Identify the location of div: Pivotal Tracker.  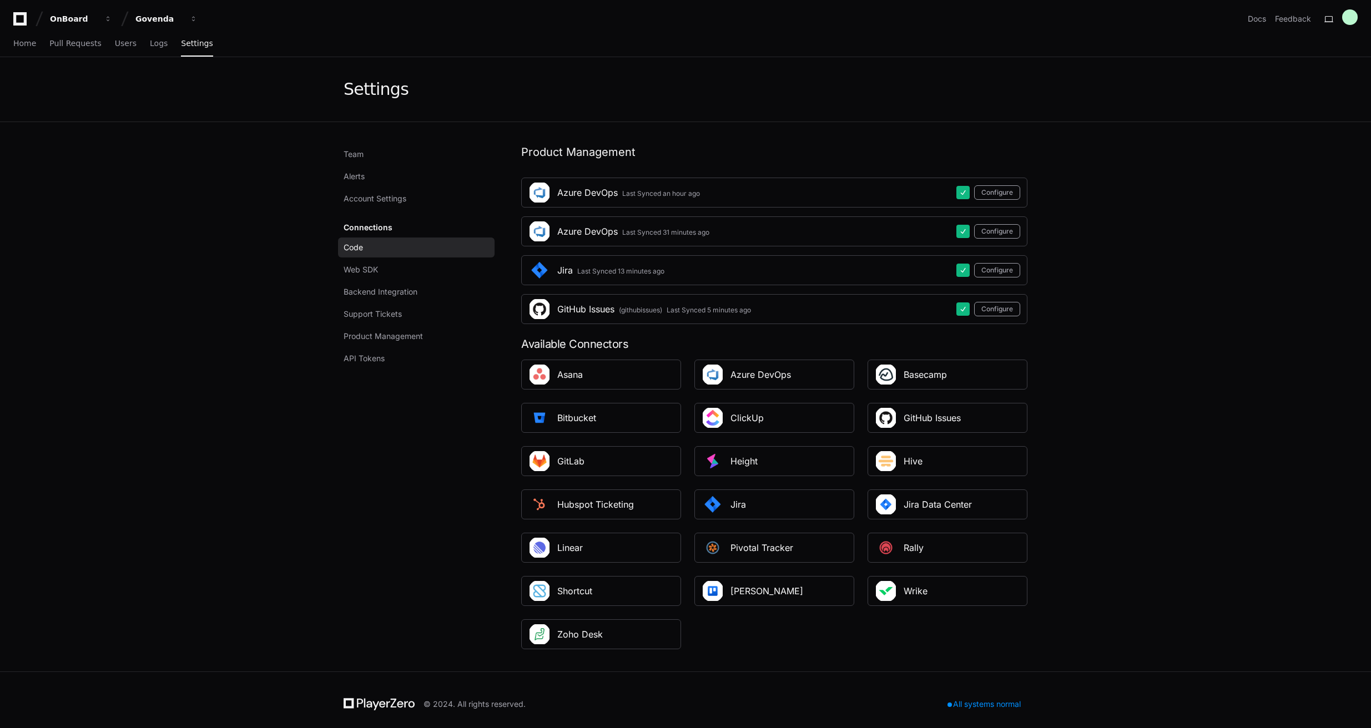
(762, 548).